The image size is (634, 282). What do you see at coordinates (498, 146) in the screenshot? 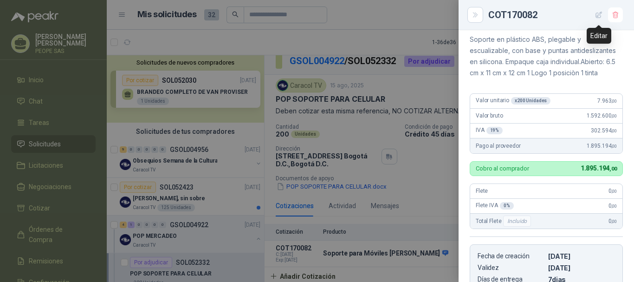
I see `span: Pago al proveedor` at bounding box center [498, 146].